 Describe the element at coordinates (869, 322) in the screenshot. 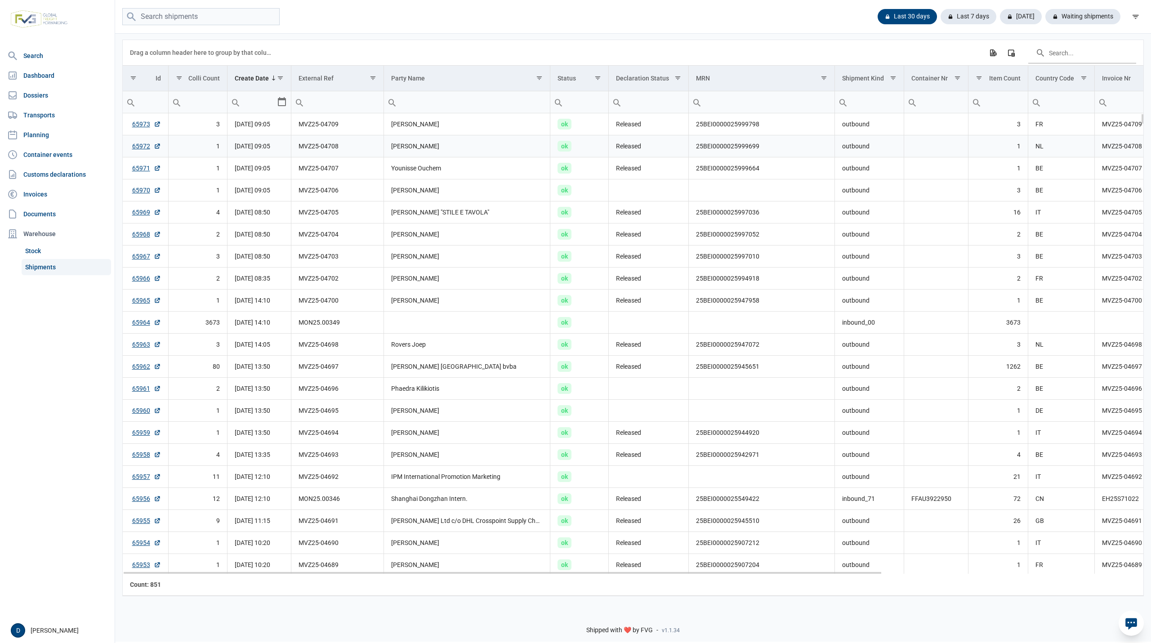

I see `td: inbound_00` at that location.